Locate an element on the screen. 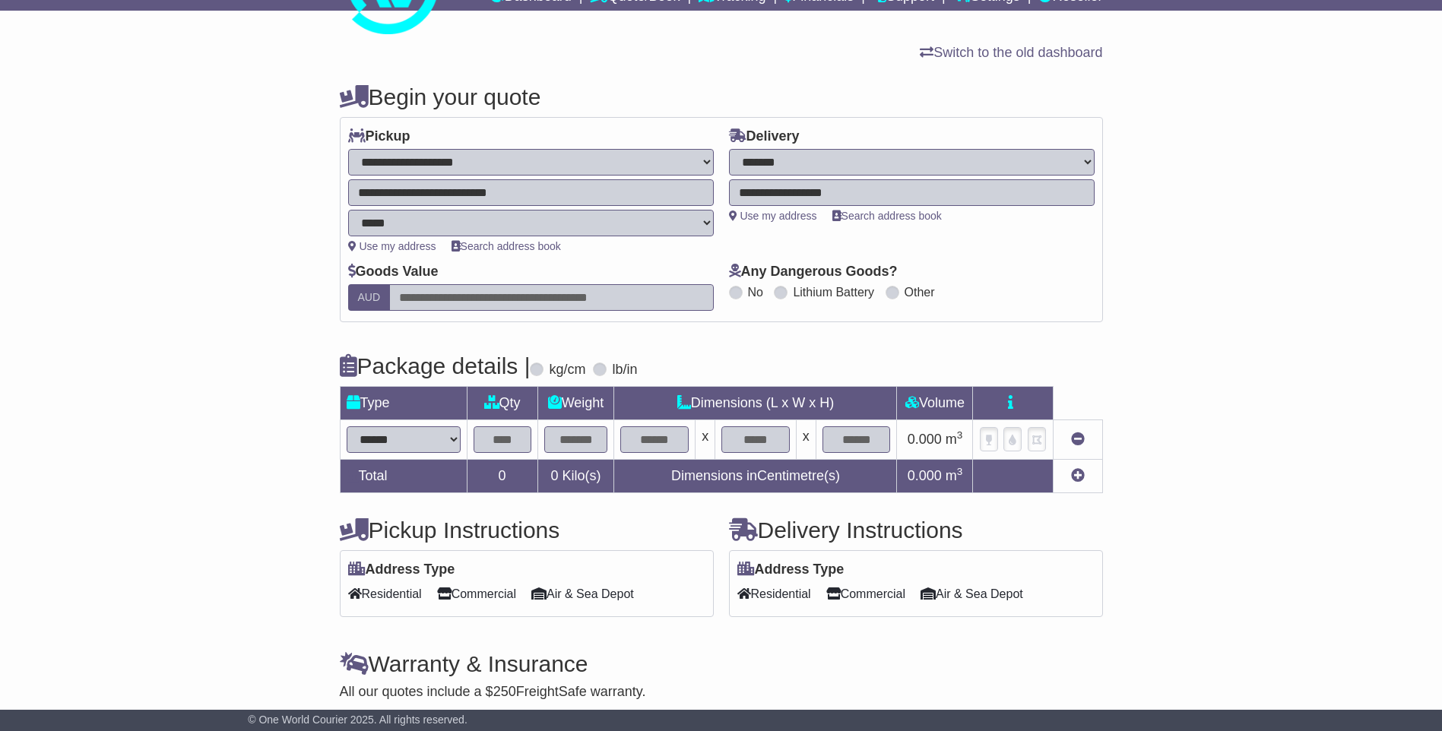  a: Remove this item is located at coordinates (1078, 439).